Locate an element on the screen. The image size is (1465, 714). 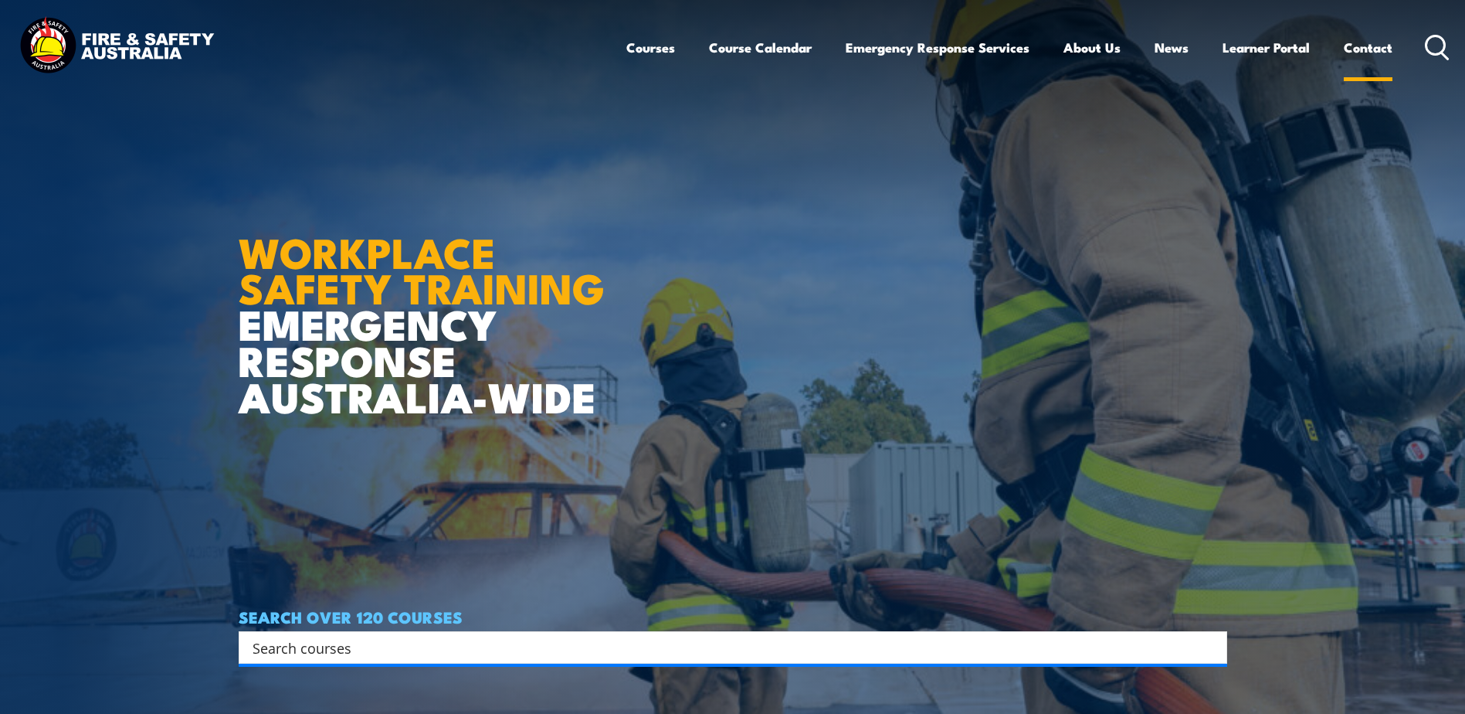
button: Search magnifier button is located at coordinates (1211, 647).